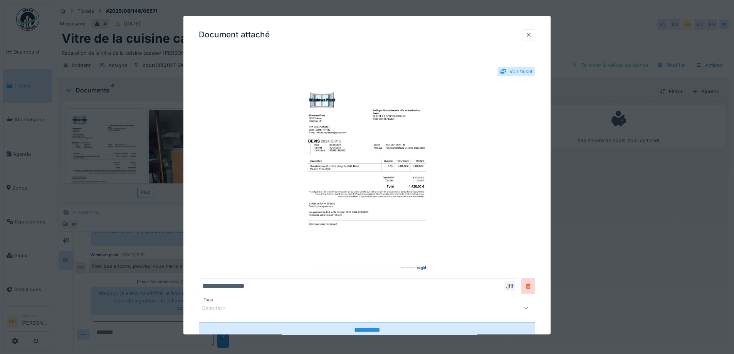 This screenshot has height=354, width=734. I want to click on img: 5ed72f5a-903e-4580-a1e5-85311d742f5f-FACTURE%20BOURG%205_27.jfif, so click(367, 179).